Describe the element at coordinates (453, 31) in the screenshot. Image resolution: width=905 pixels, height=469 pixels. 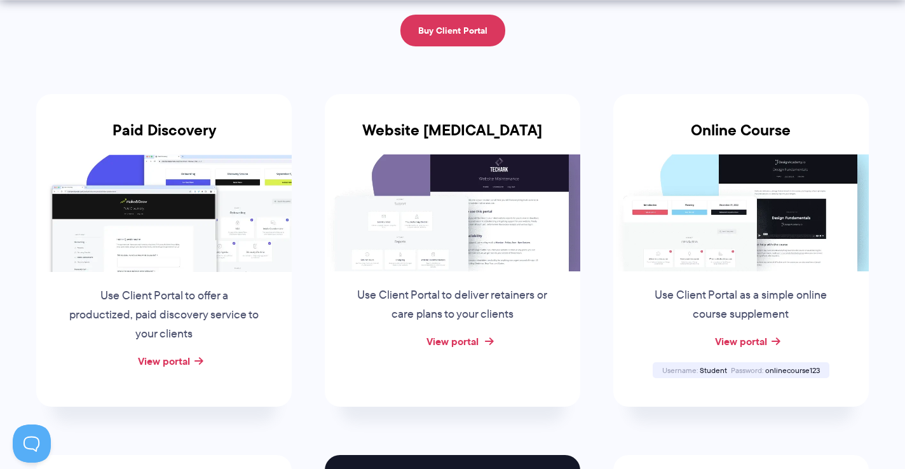
I see `a: Buy Client Portal` at that location.